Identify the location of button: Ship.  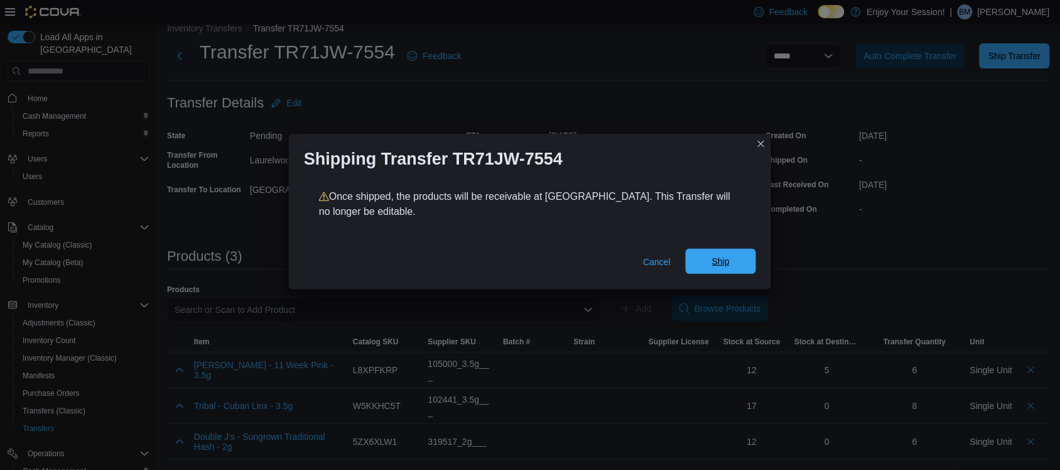
(721, 261).